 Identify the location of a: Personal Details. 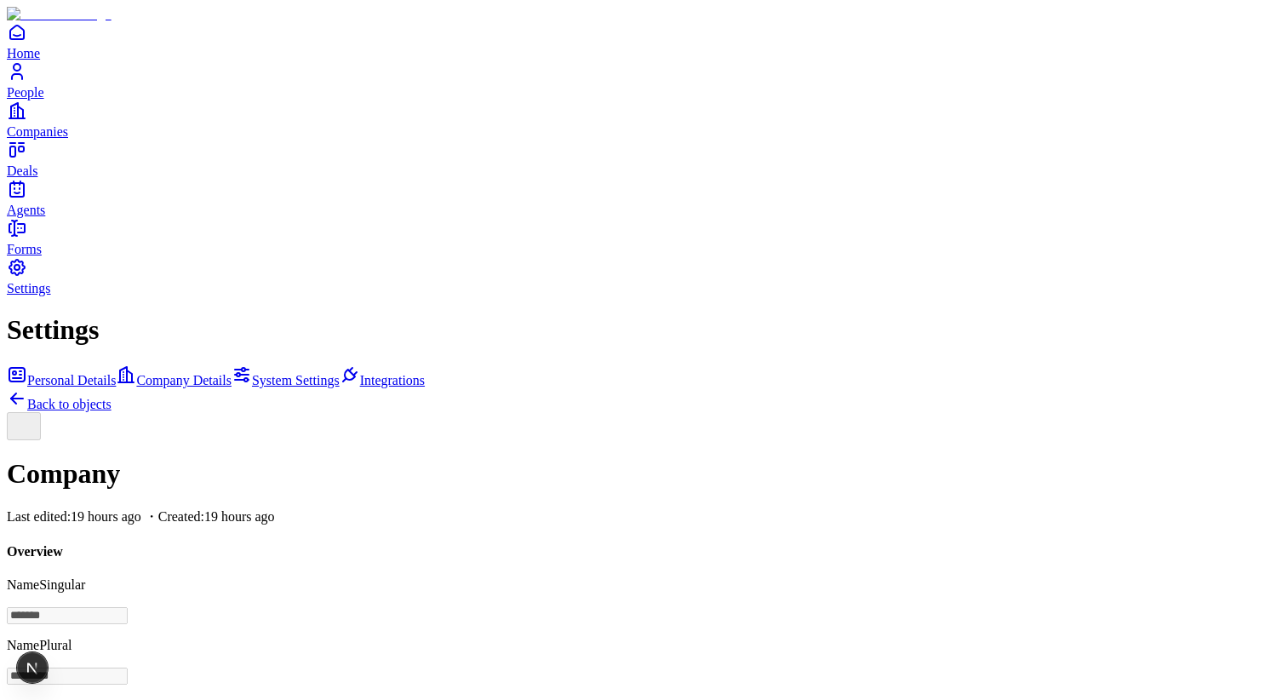
(61, 380).